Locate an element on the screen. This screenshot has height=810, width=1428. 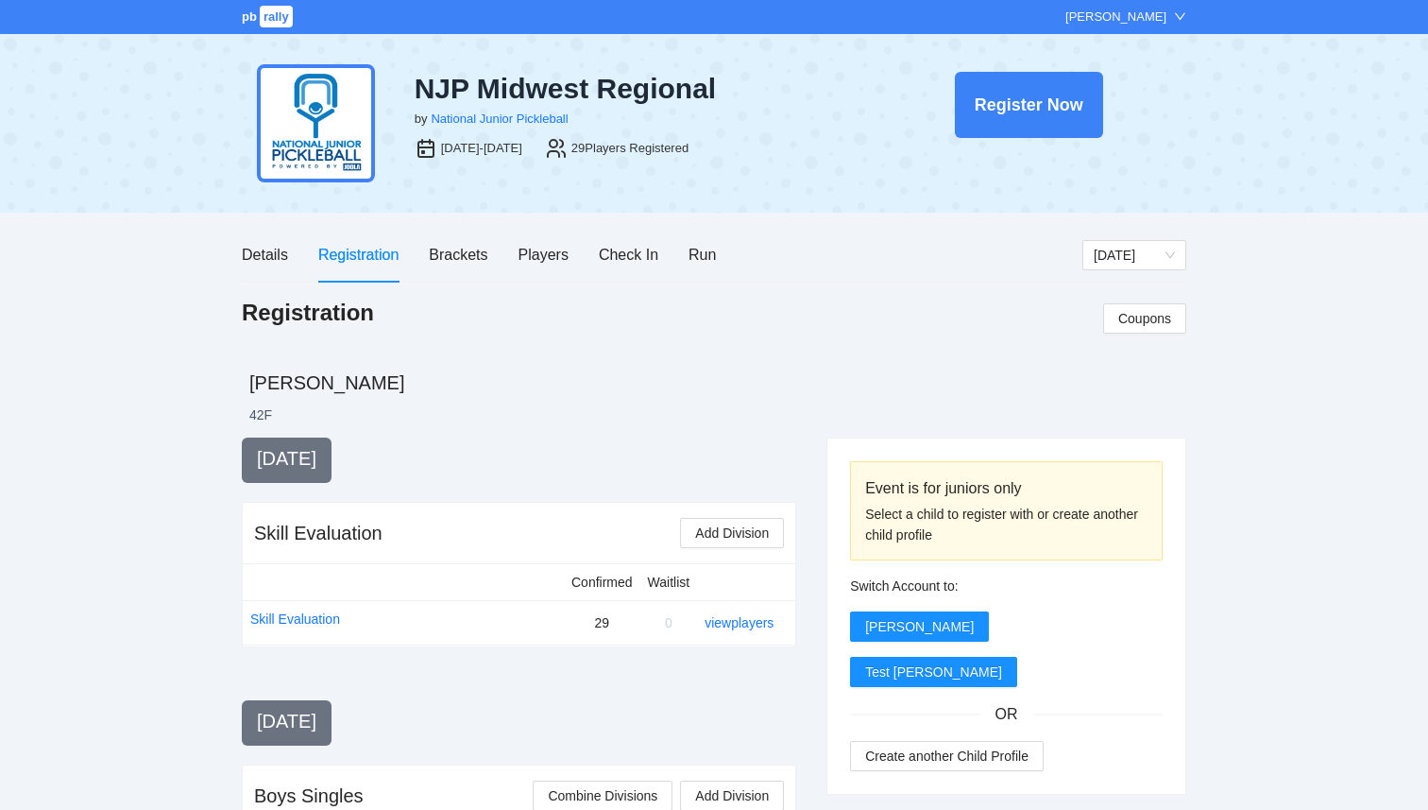
a: pbrally is located at coordinates (268, 16).